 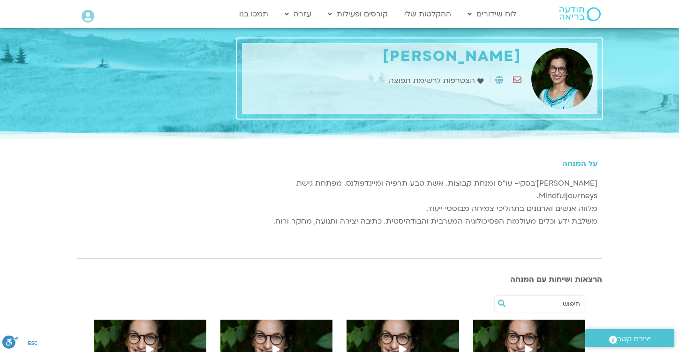 I want to click on h3: הרצאות ושיחות עם המנחה, so click(x=339, y=279).